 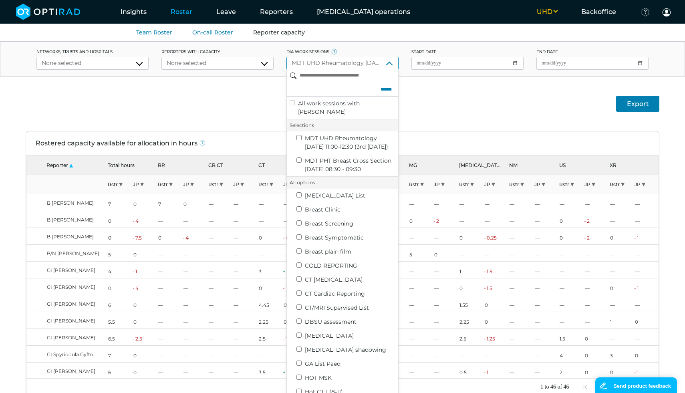 What do you see at coordinates (350, 238) in the screenshot?
I see `label: Breast Symptomatic` at bounding box center [350, 238].